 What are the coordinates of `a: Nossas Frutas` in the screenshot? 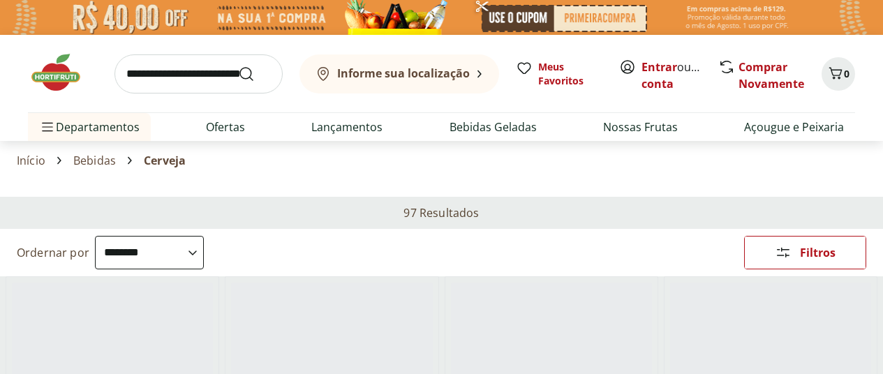 It's located at (640, 127).